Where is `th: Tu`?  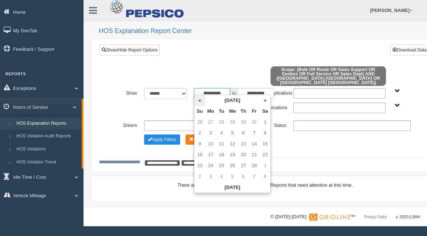
th: Tu is located at coordinates (222, 112).